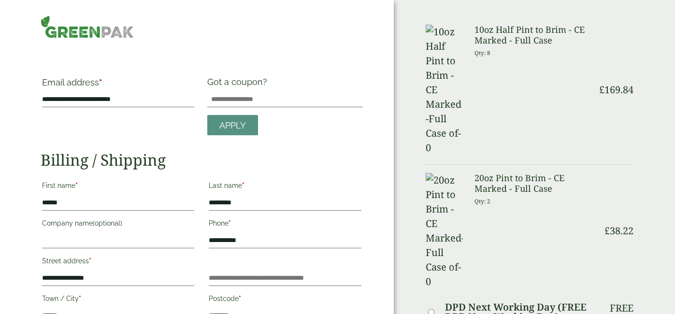 The width and height of the screenshot is (675, 314). I want to click on label: Email address, so click(118, 85).